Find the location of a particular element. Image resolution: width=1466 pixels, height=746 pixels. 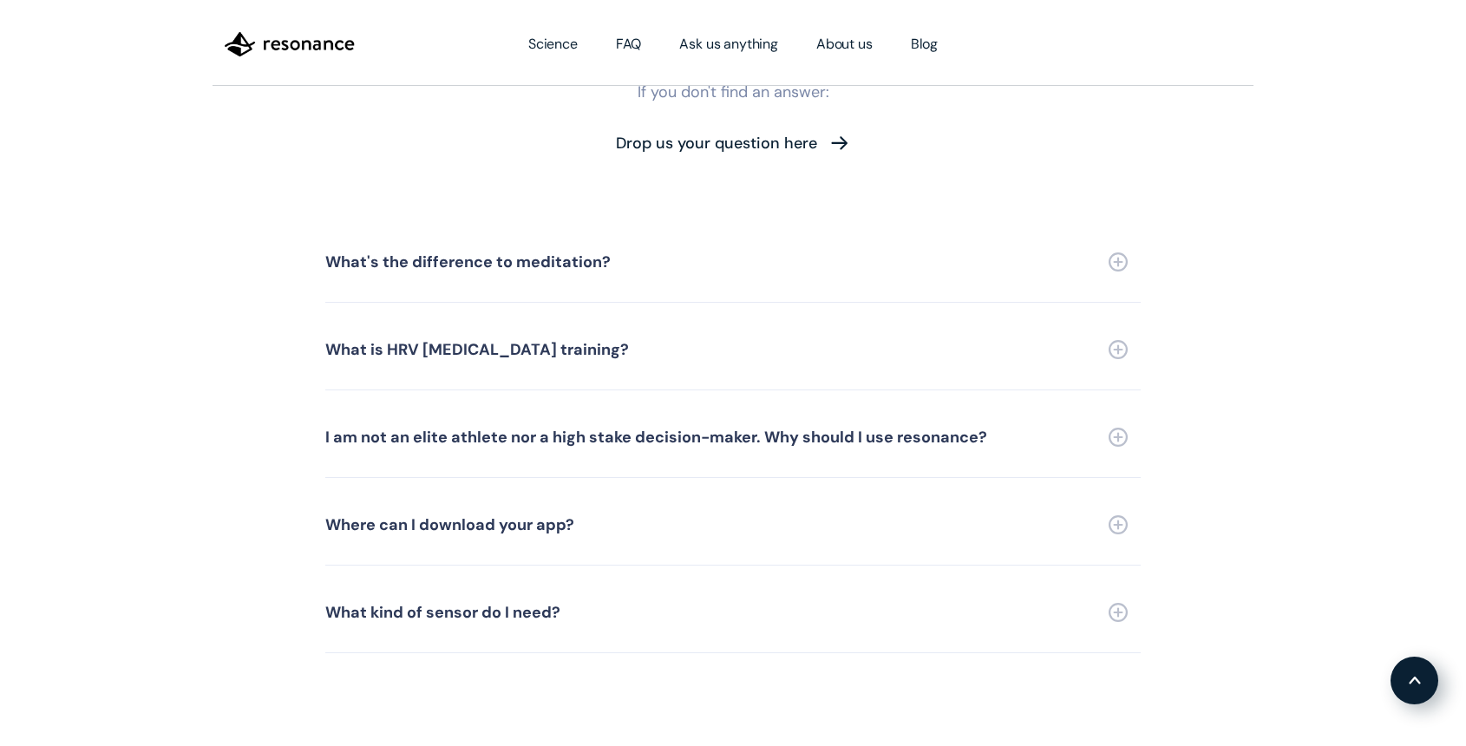

div: What kind of sensor do I need? is located at coordinates (442, 612).